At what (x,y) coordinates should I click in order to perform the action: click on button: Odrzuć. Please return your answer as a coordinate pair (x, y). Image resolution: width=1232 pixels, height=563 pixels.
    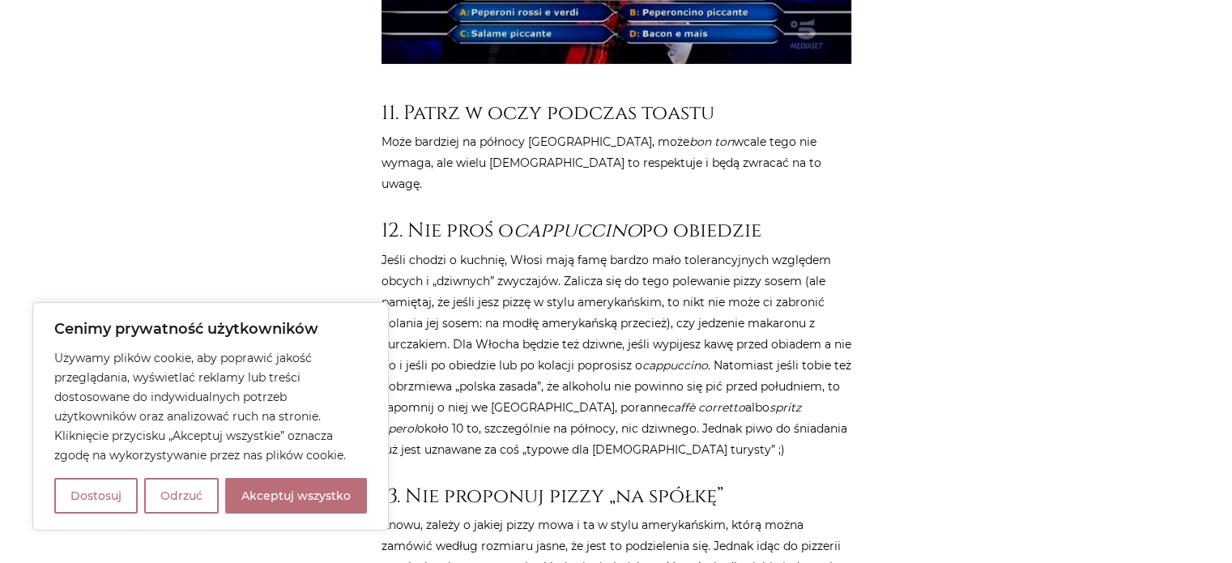
    Looking at the image, I should click on (181, 496).